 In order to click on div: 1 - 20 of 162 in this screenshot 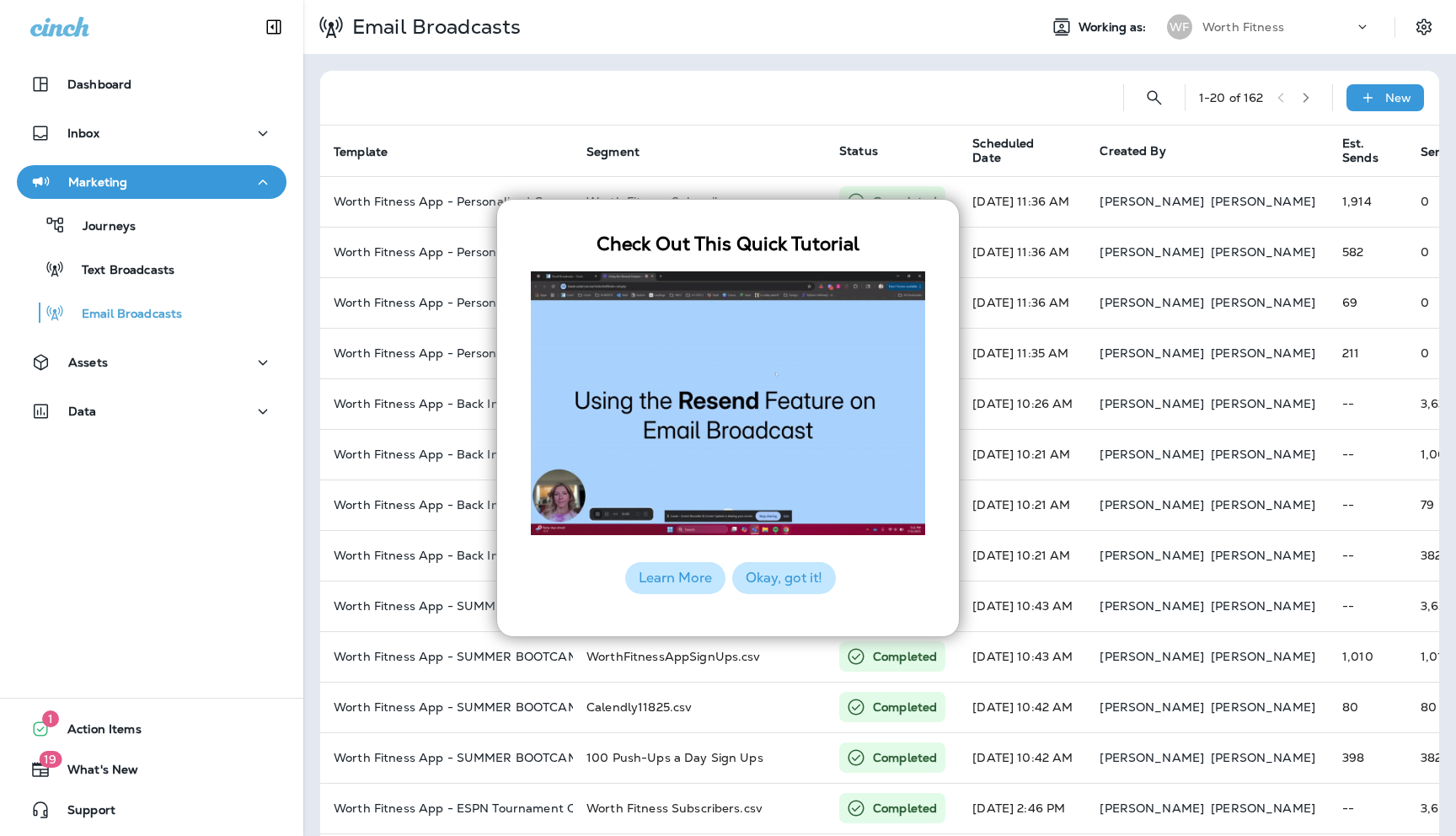, I will do `click(1231, 98)`.